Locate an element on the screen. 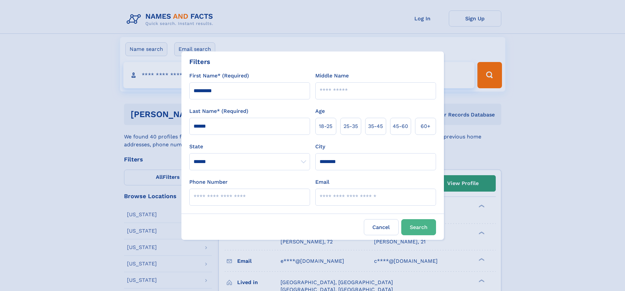 This screenshot has height=291, width=625. label: First Name* (Required) is located at coordinates (219, 76).